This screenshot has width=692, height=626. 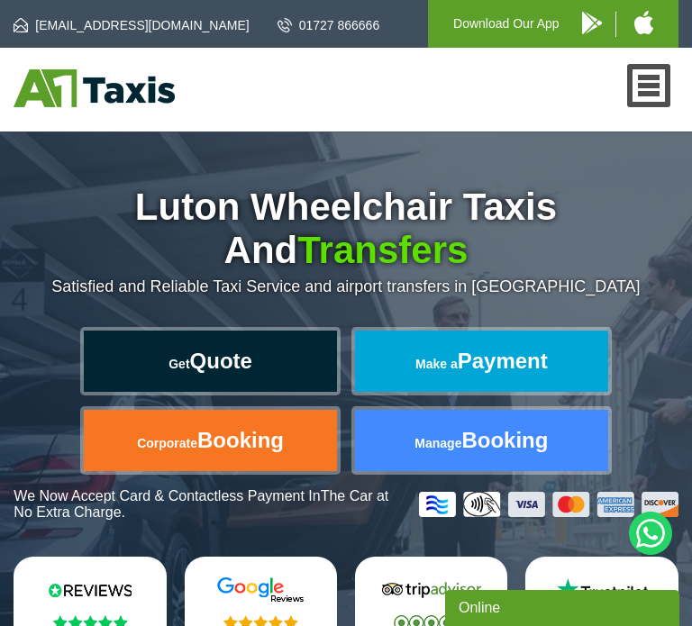 I want to click on span: Transfers, so click(x=382, y=250).